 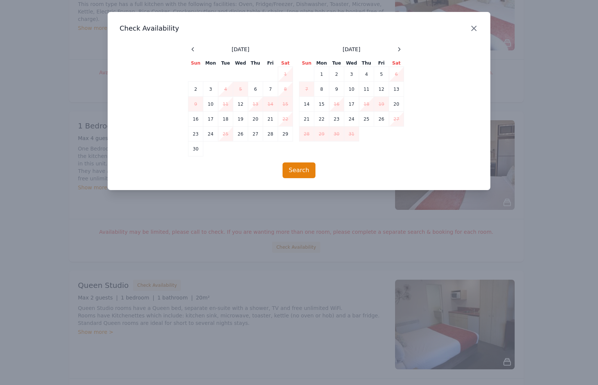 What do you see at coordinates (299, 28) in the screenshot?
I see `h3: Check Availability` at bounding box center [299, 28].